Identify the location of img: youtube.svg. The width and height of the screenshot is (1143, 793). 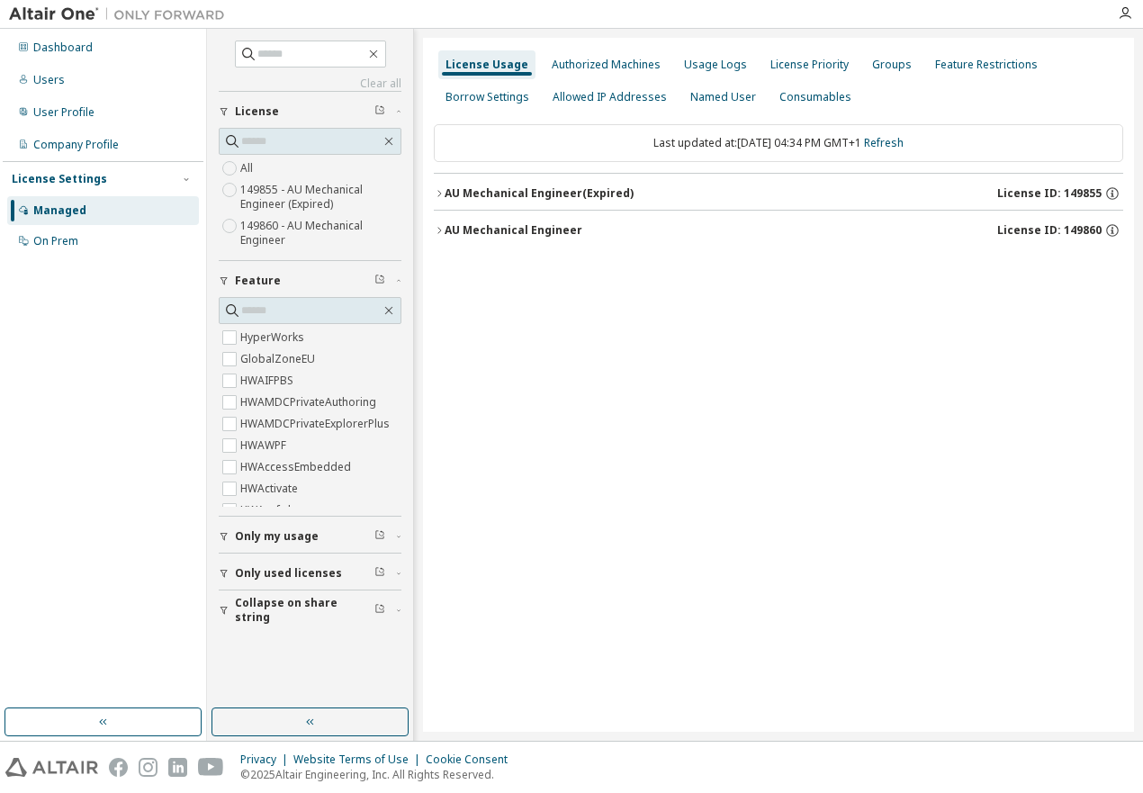
(211, 767).